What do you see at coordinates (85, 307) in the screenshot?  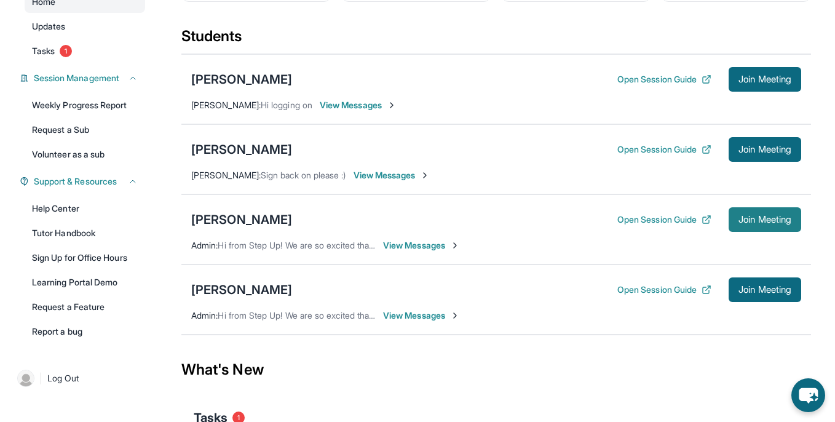 I see `a: Request a Feature` at bounding box center [85, 307].